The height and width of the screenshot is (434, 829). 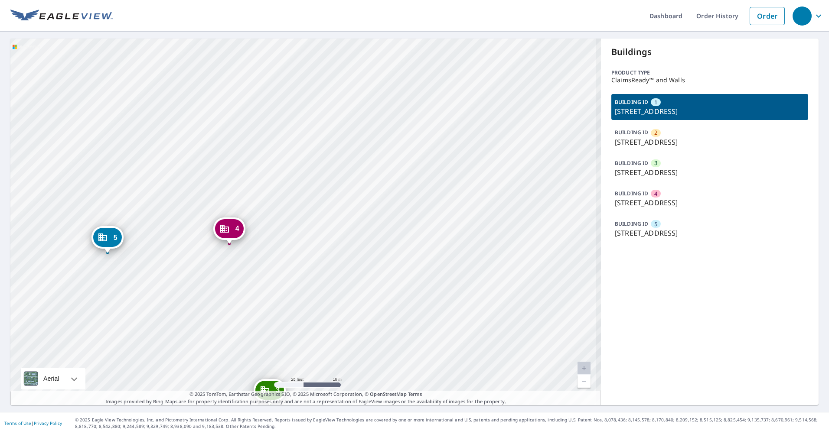 What do you see at coordinates (306, 398) in the screenshot?
I see `p: Images provided by Bing Maps are for property identification purposes only and are not a represen...` at bounding box center [306, 398].